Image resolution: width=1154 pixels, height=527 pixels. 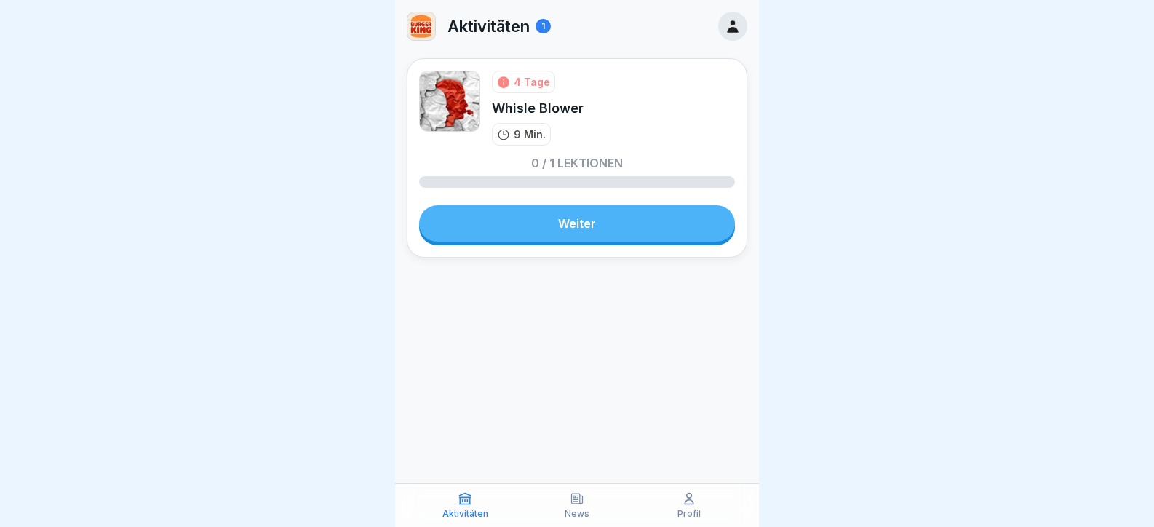 What do you see at coordinates (532, 81) in the screenshot?
I see `div: 4 Tage` at bounding box center [532, 81].